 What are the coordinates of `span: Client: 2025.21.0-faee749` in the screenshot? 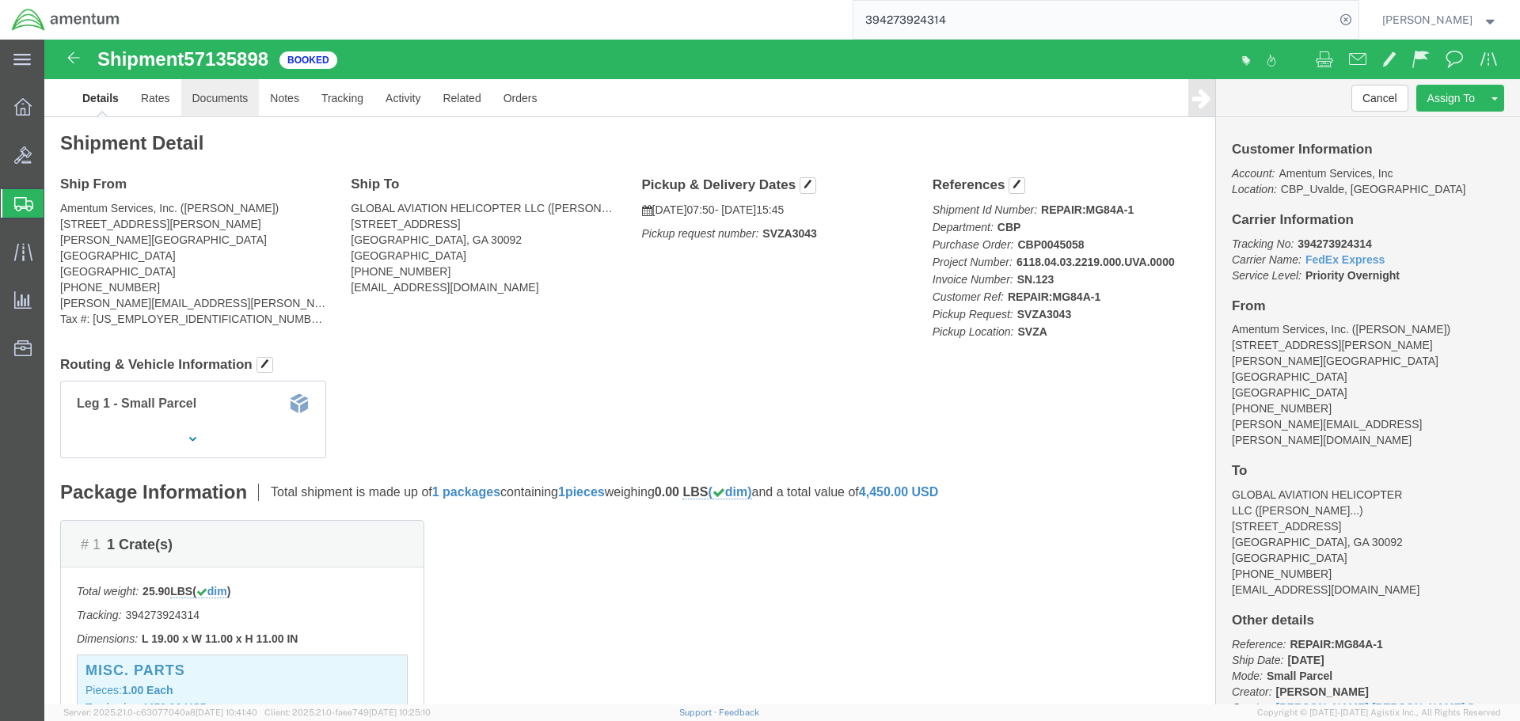 It's located at (348, 713).